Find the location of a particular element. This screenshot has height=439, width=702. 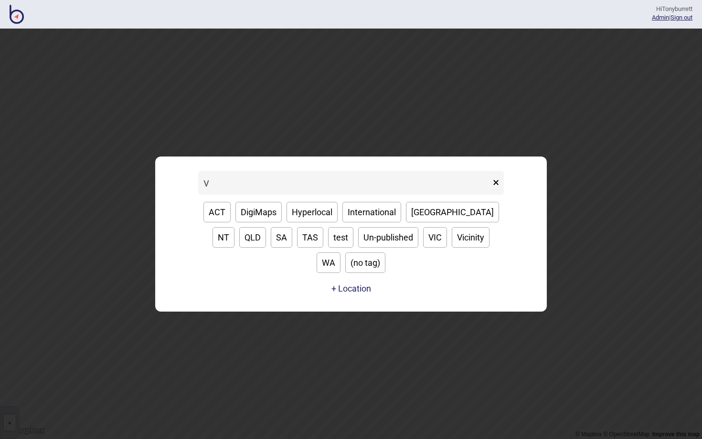

button: International is located at coordinates (371, 212).